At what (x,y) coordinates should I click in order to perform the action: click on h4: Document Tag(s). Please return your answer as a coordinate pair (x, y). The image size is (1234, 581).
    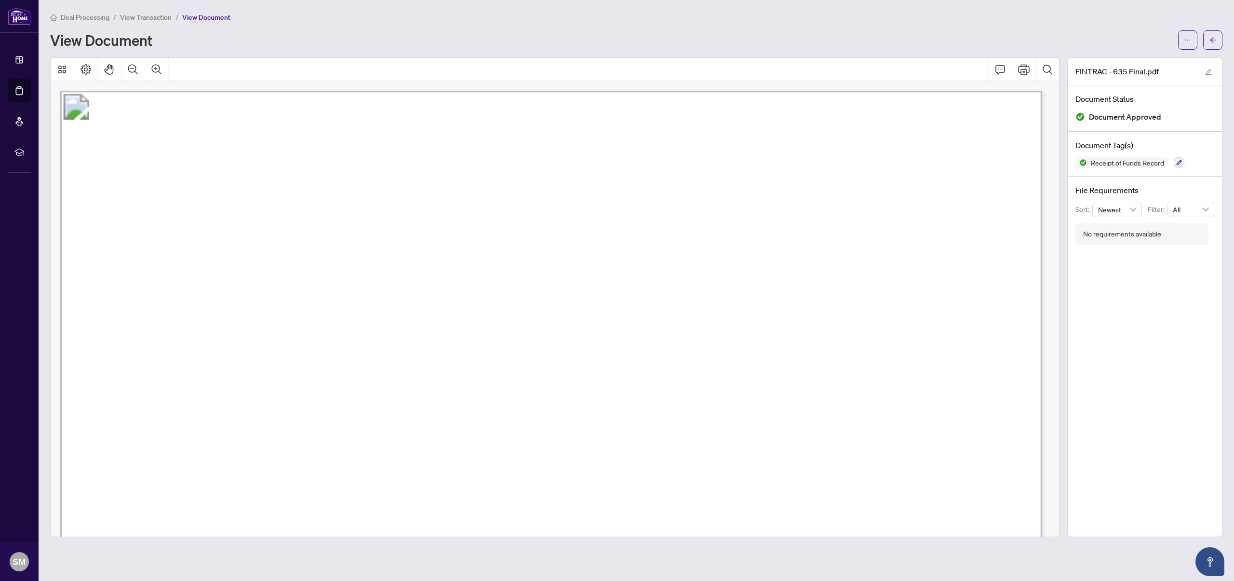
    Looking at the image, I should click on (1145, 145).